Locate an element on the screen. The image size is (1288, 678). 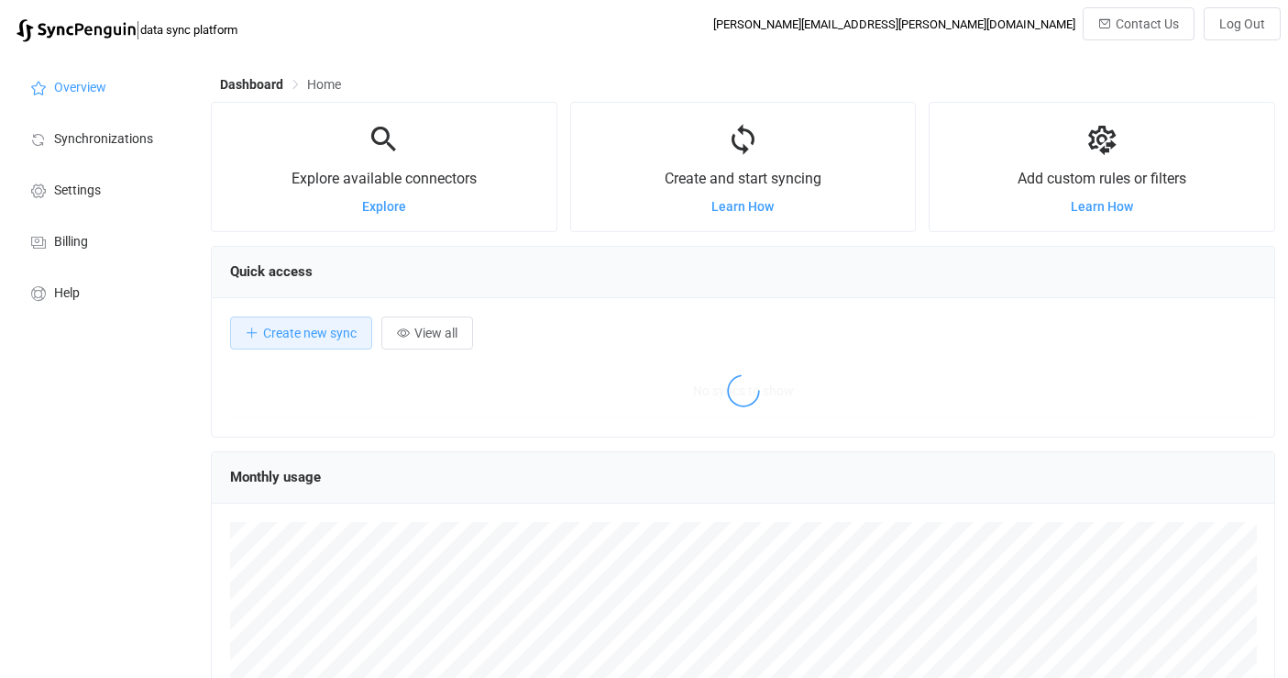
a: Explore is located at coordinates (384, 206).